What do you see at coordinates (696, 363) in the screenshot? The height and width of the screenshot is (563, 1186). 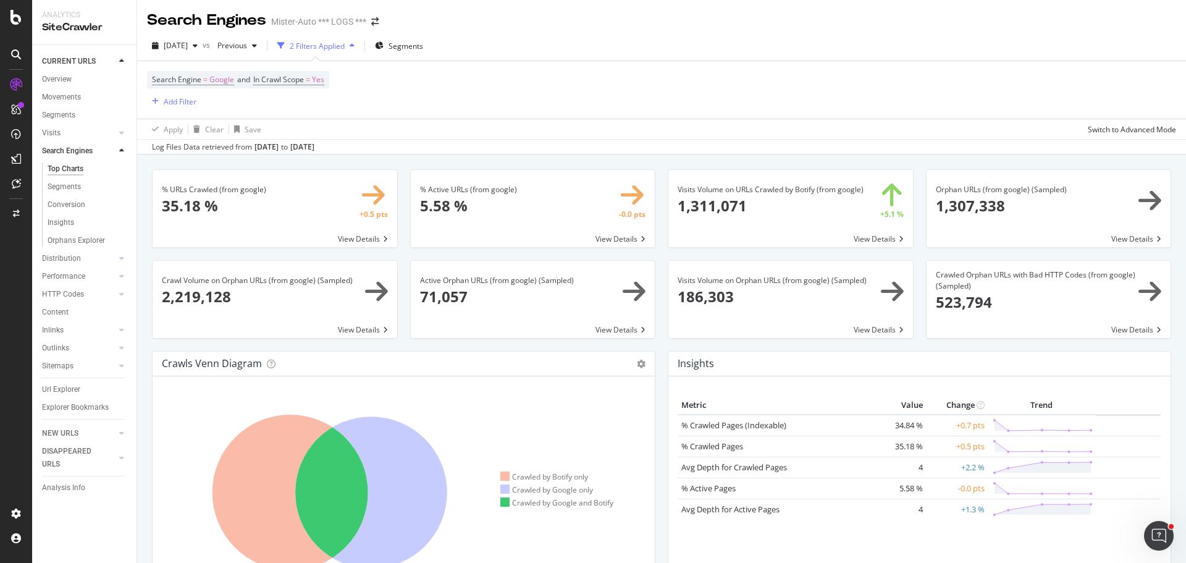 I see `h4: Insights` at bounding box center [696, 363].